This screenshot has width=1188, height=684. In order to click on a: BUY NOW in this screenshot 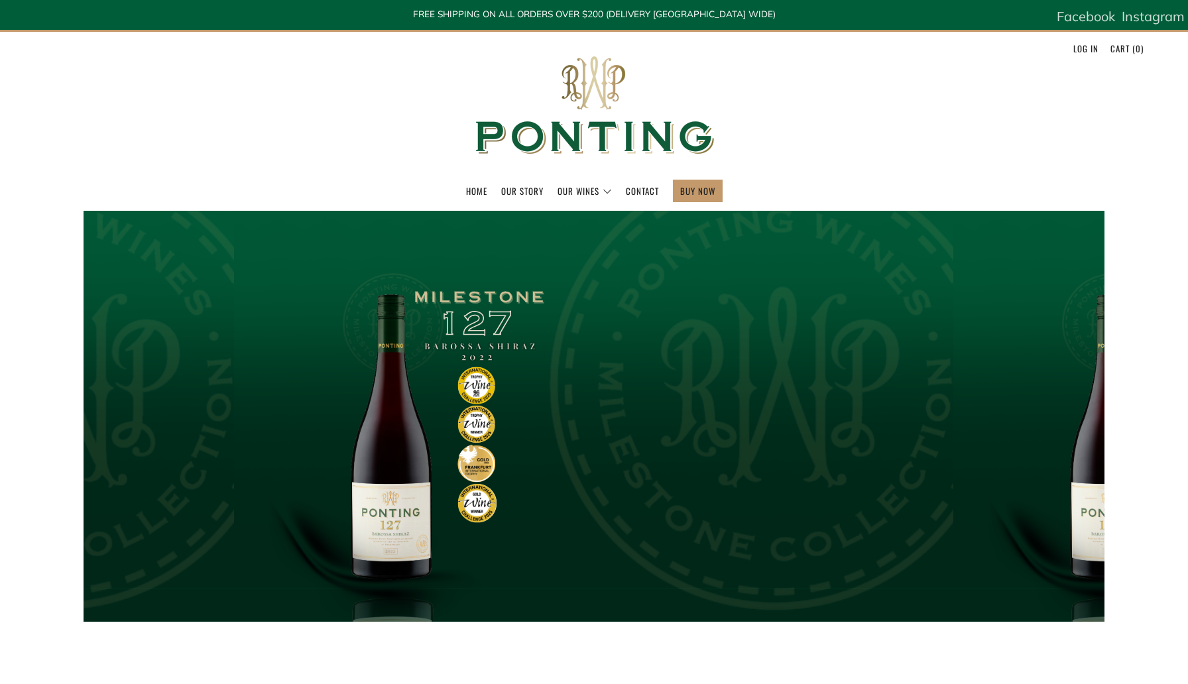, I will do `click(697, 191)`.